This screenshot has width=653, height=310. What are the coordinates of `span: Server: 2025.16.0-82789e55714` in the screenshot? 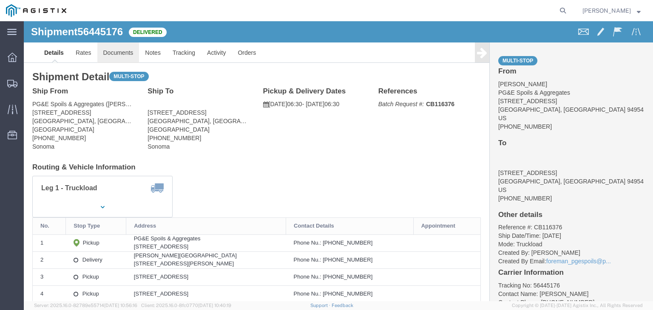 It's located at (85, 306).